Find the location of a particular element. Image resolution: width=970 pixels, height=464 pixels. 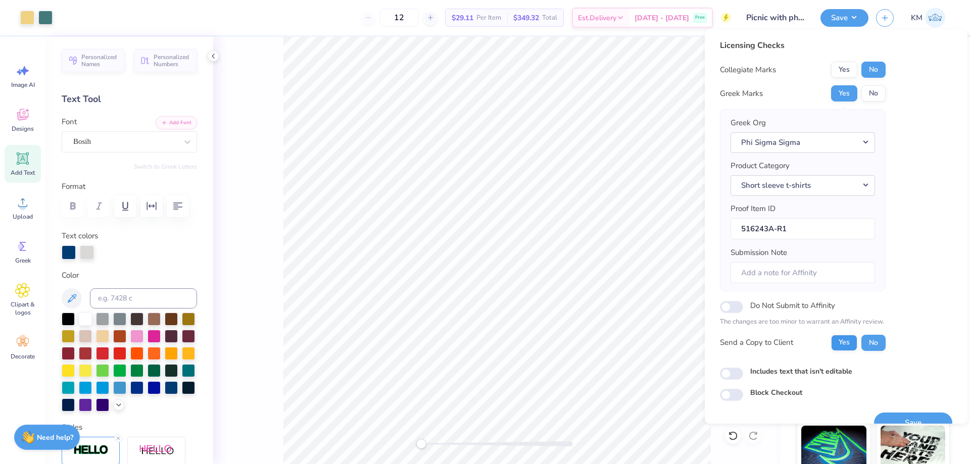

label: Styles is located at coordinates (72, 428).